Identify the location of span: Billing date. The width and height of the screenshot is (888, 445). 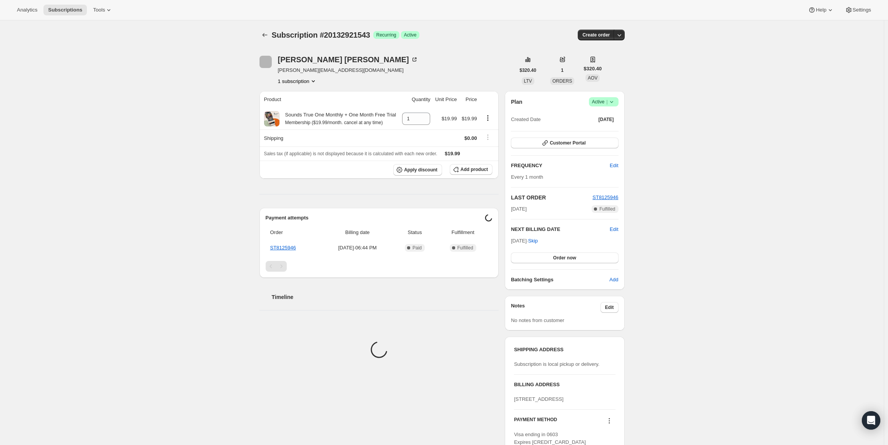
(358, 233).